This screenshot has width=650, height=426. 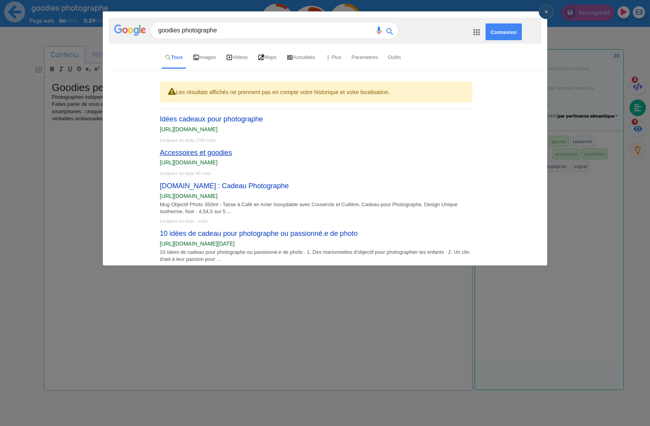 I want to click on small: Les résultats affichés ne prennent pas en compte votre historique et votre localisation., so click(x=283, y=92).